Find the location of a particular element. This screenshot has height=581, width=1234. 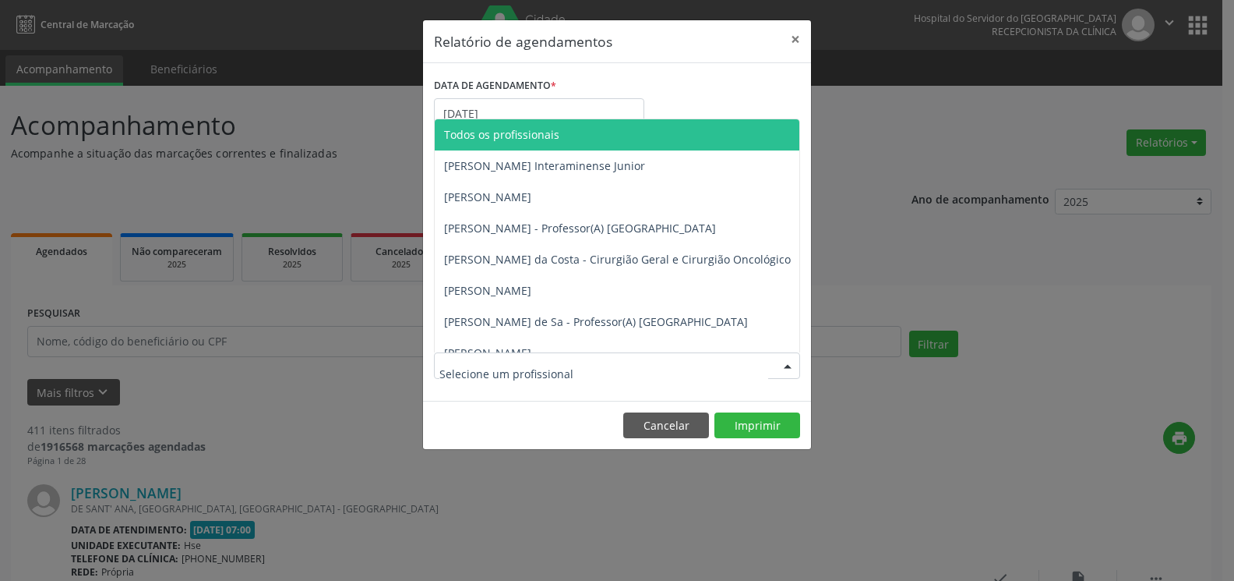

button: Imprimir is located at coordinates (757, 425).